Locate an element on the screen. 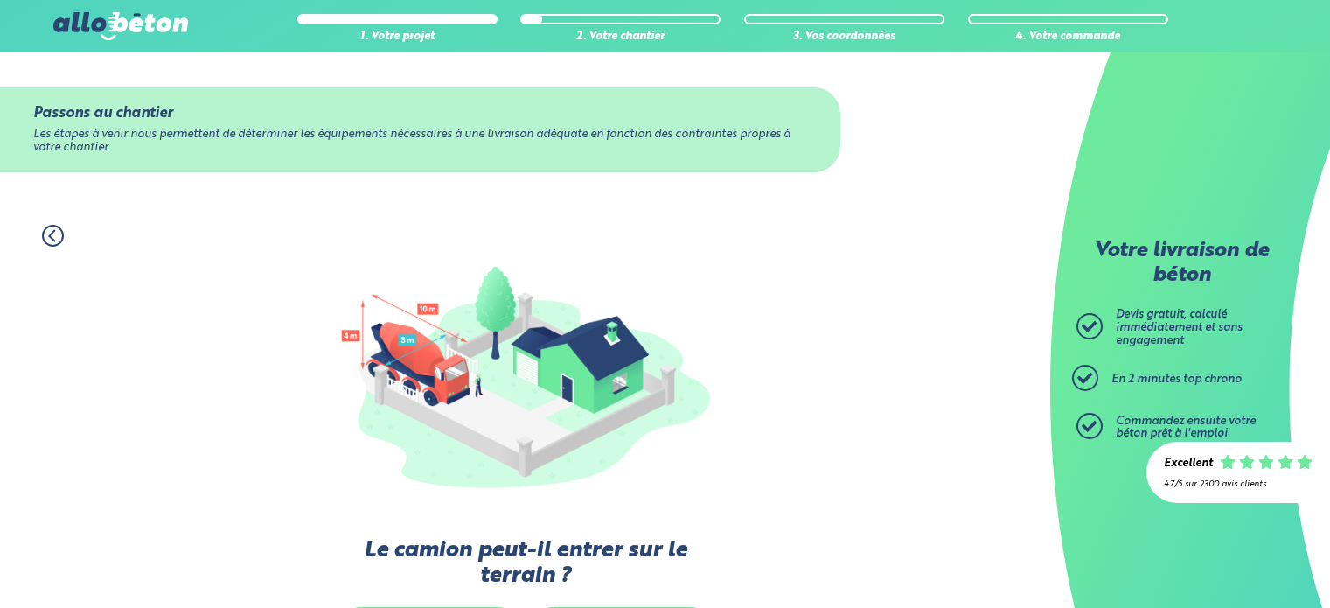 This screenshot has width=1330, height=608. label: Le camion peut-il entrer sur le terrain ? is located at coordinates (526, 563).